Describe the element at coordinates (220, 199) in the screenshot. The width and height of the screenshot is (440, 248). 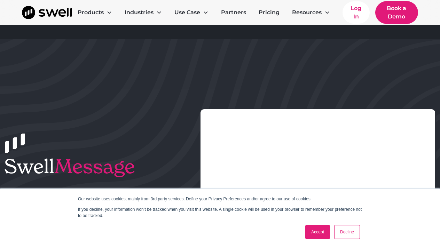
I see `p: Our website uses cookies, mainly from 3rd party services. Define your Privacy Preferences and/or ...` at that location.